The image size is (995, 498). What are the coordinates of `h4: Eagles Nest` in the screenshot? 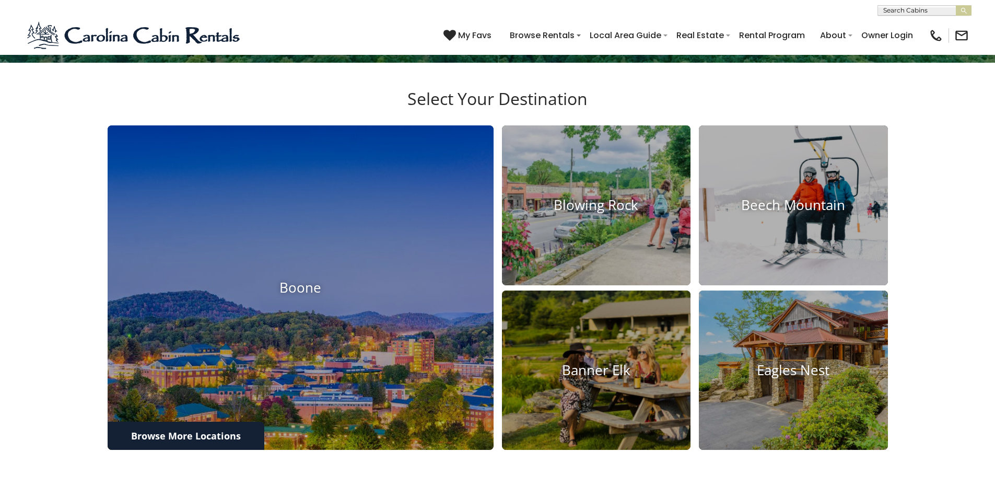 It's located at (793, 370).